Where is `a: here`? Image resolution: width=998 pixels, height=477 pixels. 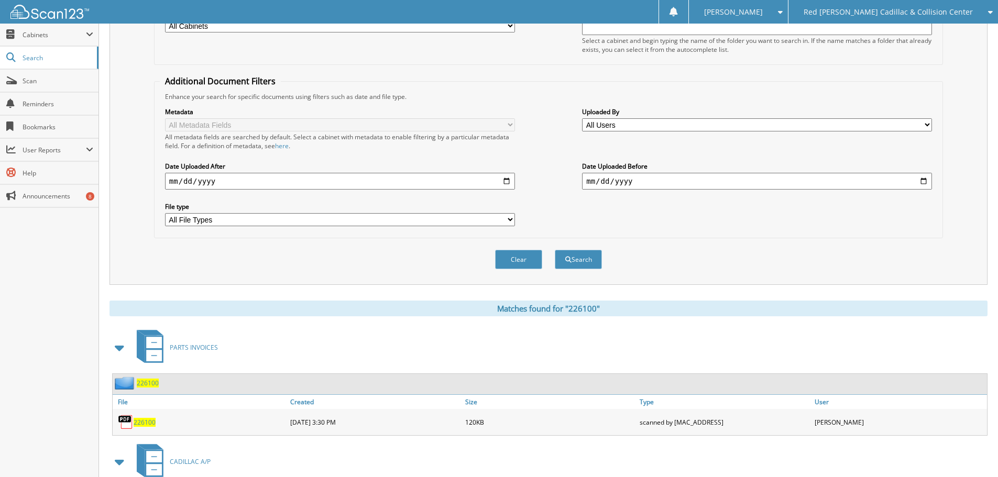
a: here is located at coordinates (282, 146).